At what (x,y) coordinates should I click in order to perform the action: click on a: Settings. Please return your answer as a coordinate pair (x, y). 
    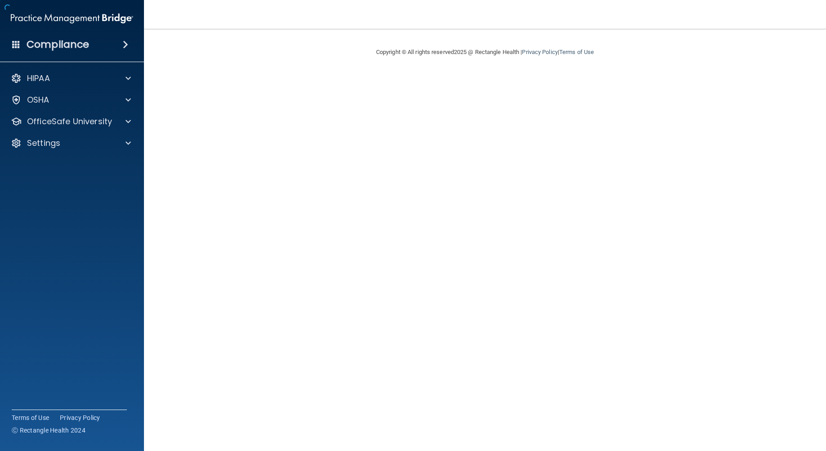
    Looking at the image, I should click on (71, 143).